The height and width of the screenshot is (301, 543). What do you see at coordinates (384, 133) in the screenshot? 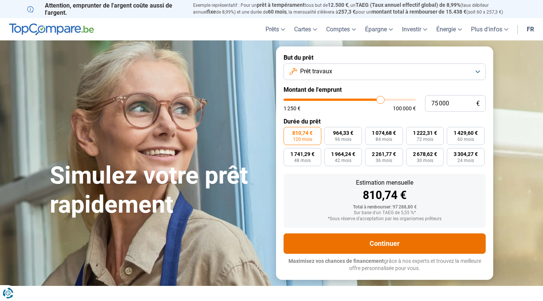
I see `span: 1 074,68 €` at bounding box center [384, 133].